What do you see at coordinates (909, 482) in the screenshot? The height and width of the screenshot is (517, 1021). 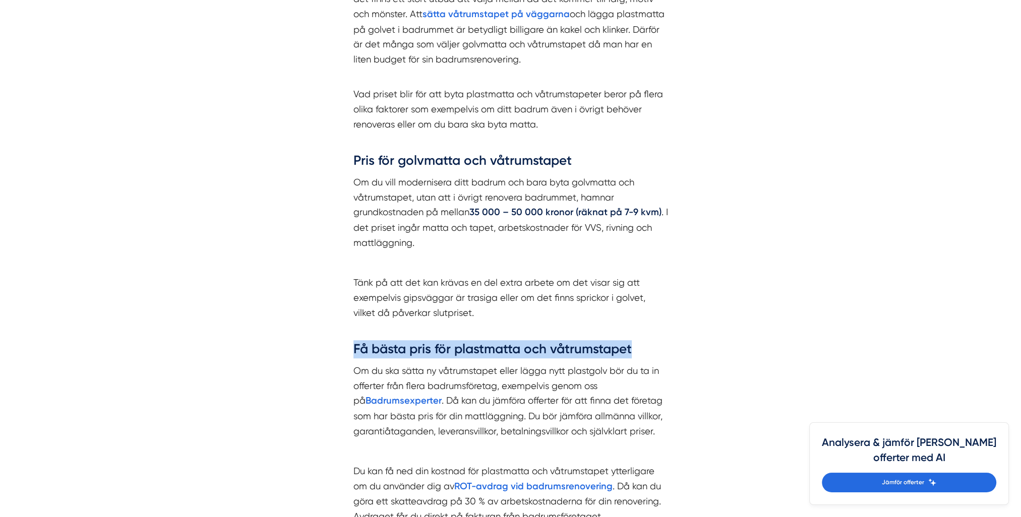 I see `a: Jämför offerter` at bounding box center [909, 482].